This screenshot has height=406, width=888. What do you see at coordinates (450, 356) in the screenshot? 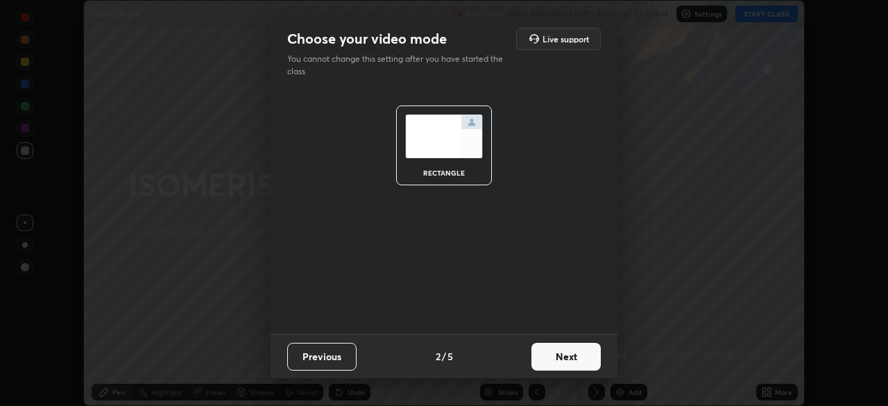
I see `h4: 5` at bounding box center [450, 356].